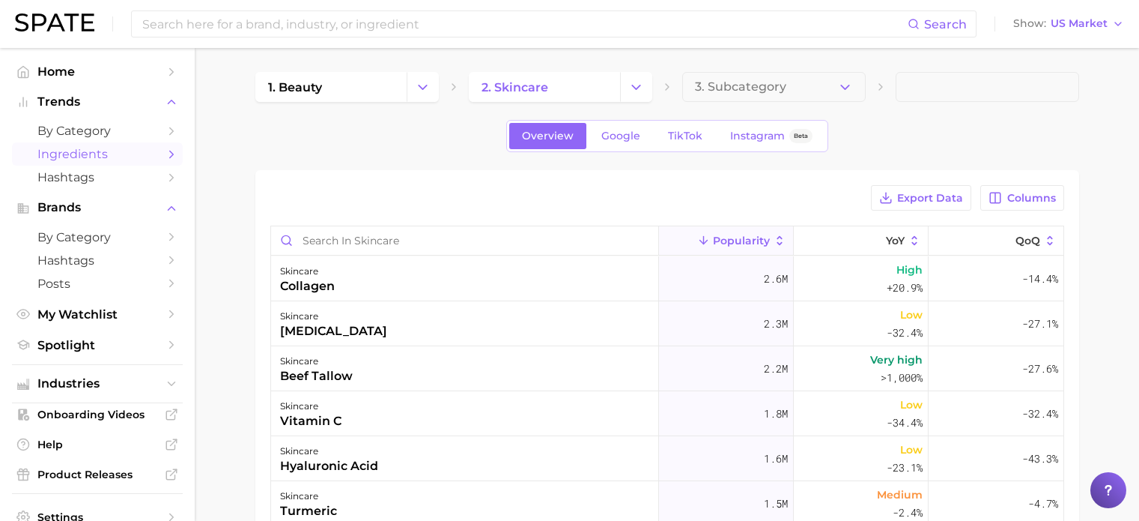  I want to click on a: Overview, so click(548, 136).